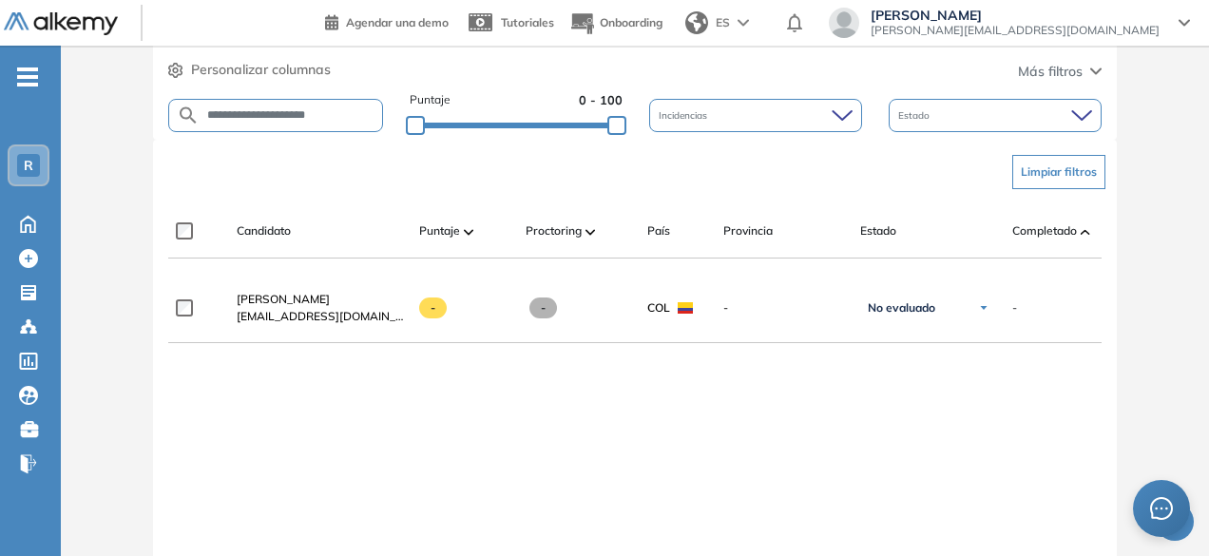 The image size is (1209, 556). Describe the element at coordinates (1050, 71) in the screenshot. I see `span: Más filtros` at that location.